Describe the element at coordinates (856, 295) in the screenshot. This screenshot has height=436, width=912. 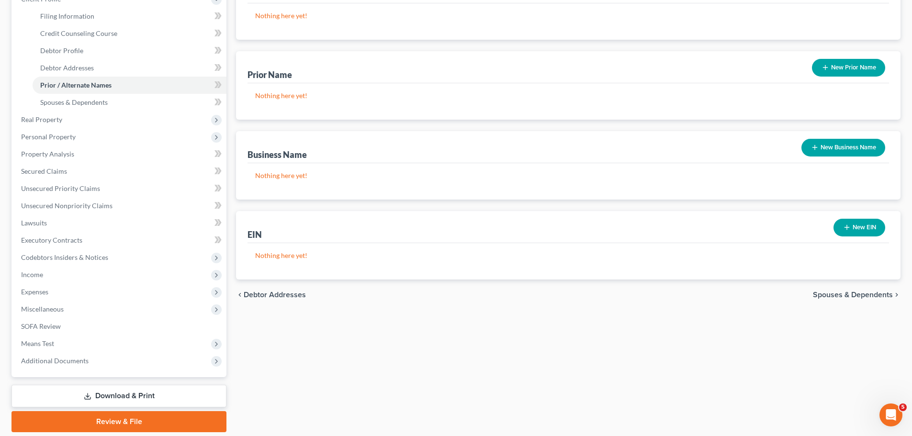
I see `button: Spouses & Dependents chevron_right` at that location.